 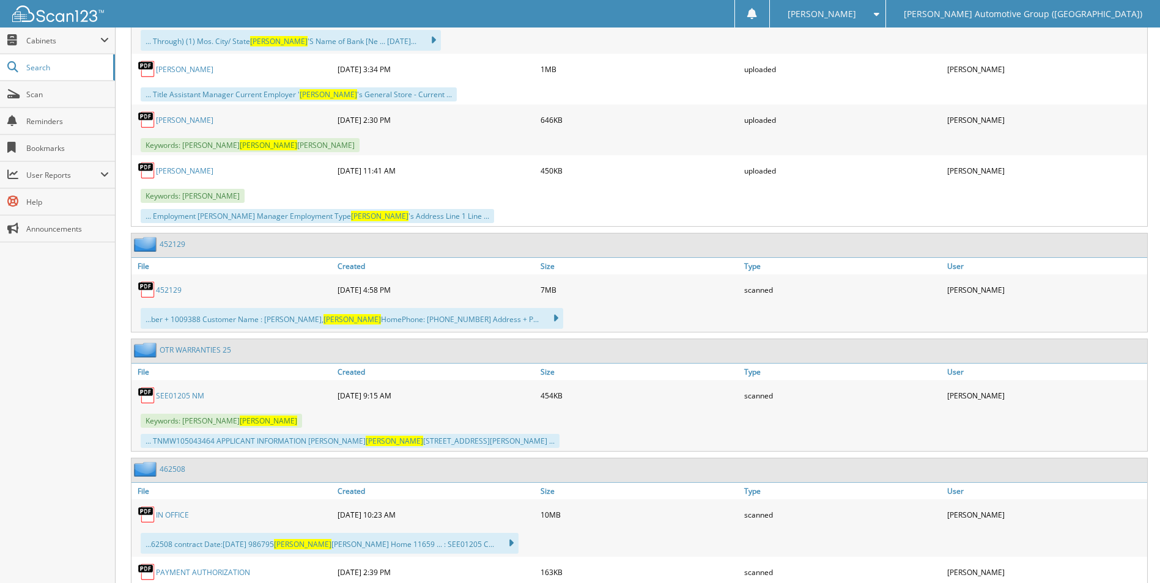 I want to click on span: Scan, so click(x=67, y=94).